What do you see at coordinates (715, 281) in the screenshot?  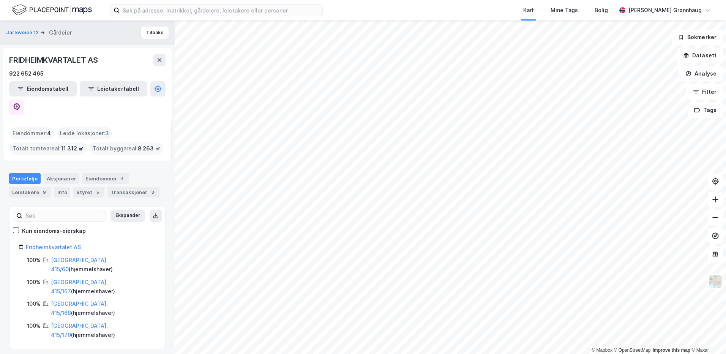 I see `img: Z` at bounding box center [715, 281].